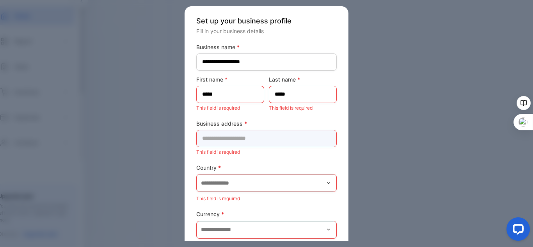  What do you see at coordinates (303, 79) in the screenshot?
I see `label: Last name` at bounding box center [303, 79].